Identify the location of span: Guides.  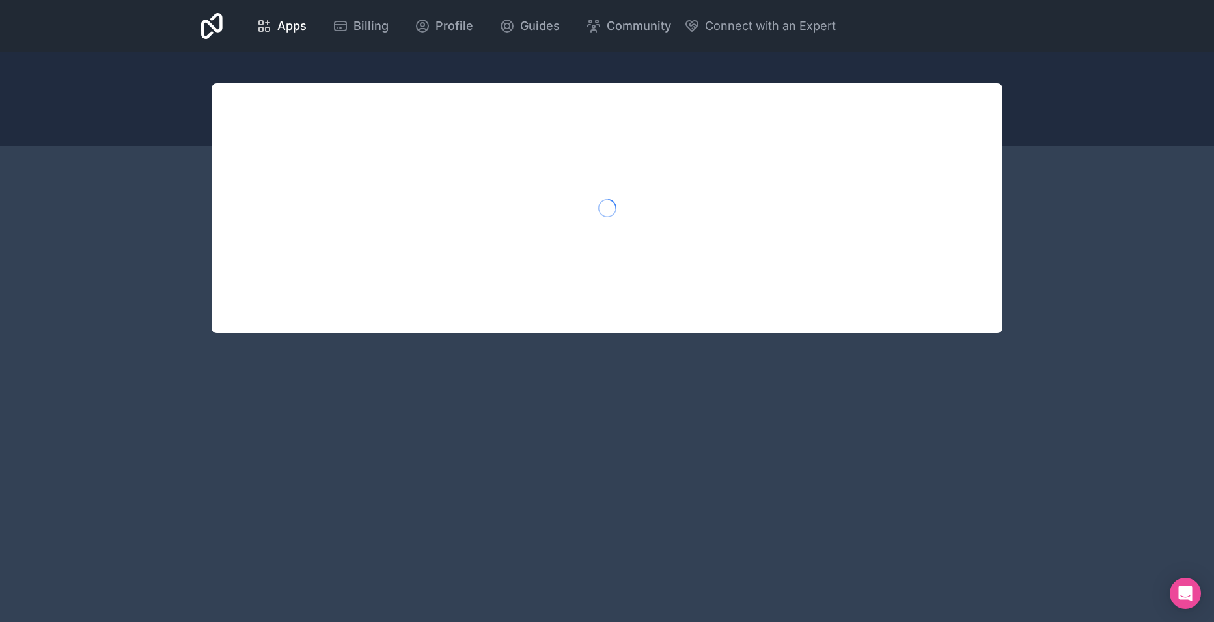
(540, 26).